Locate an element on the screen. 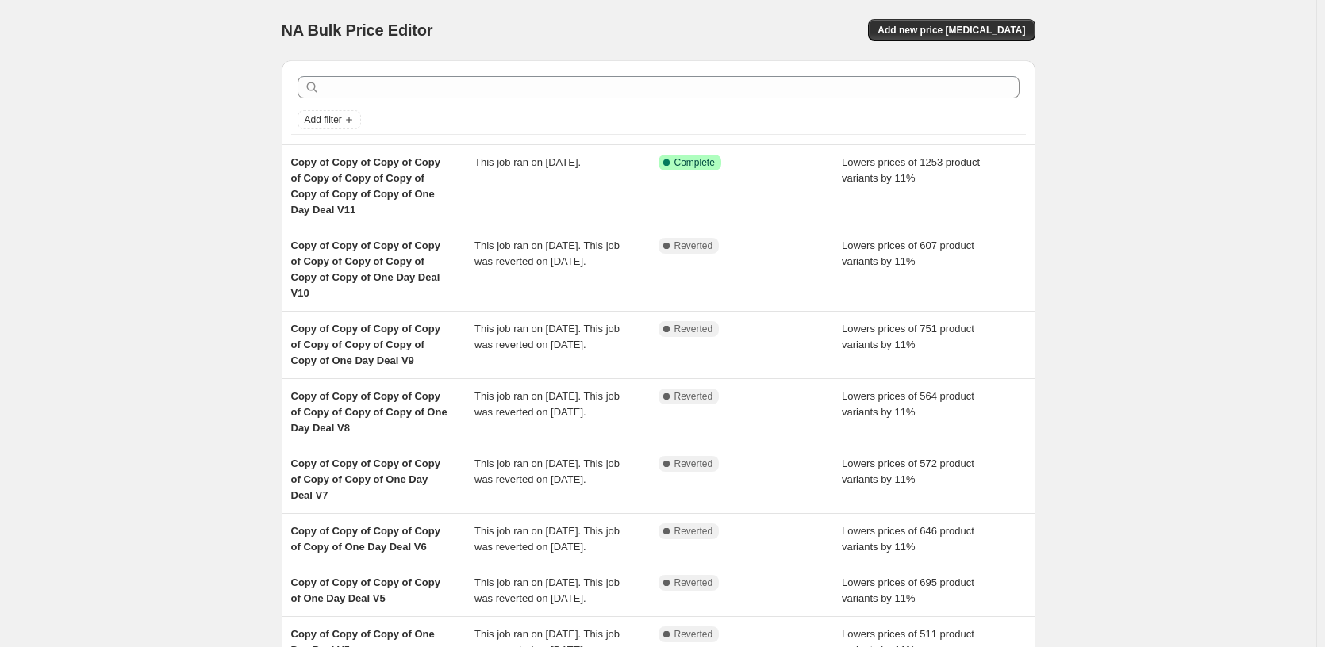 This screenshot has width=1325, height=647. span: Complete is located at coordinates (694, 163).